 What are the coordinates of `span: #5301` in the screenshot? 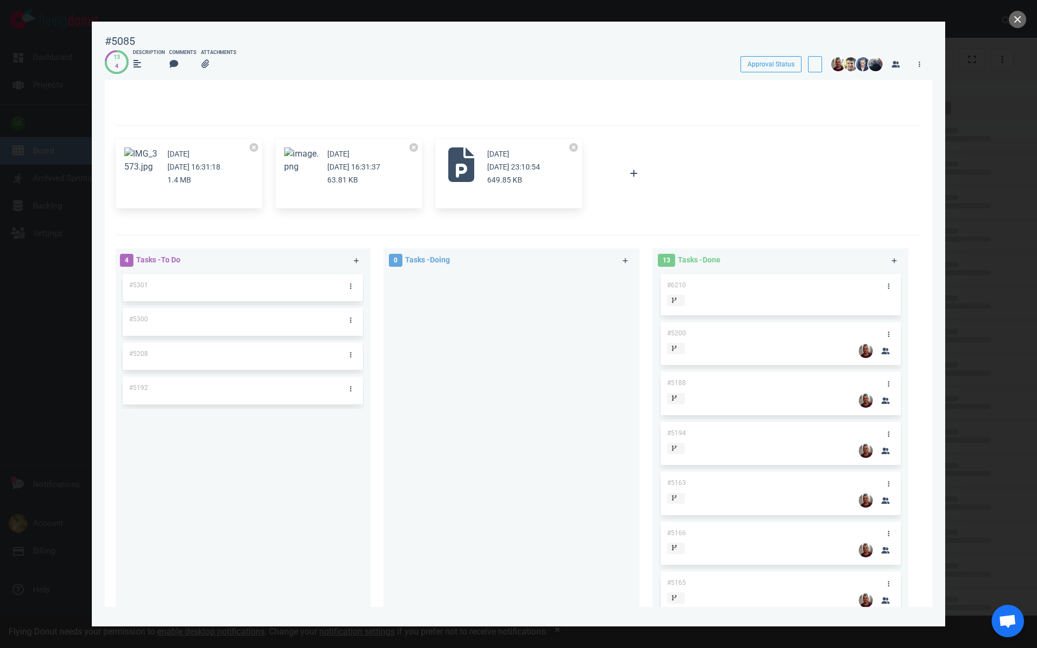 It's located at (138, 285).